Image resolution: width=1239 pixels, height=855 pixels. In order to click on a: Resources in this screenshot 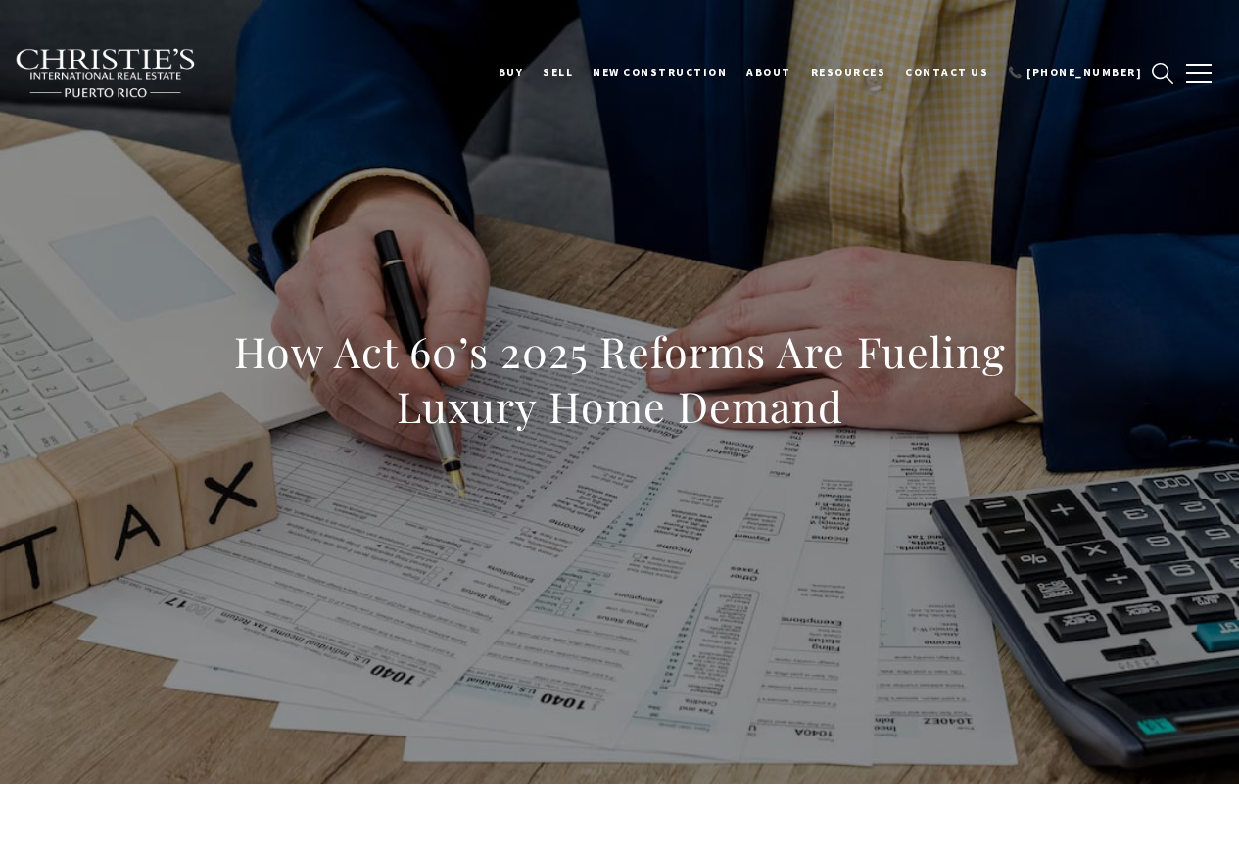, I will do `click(848, 73)`.